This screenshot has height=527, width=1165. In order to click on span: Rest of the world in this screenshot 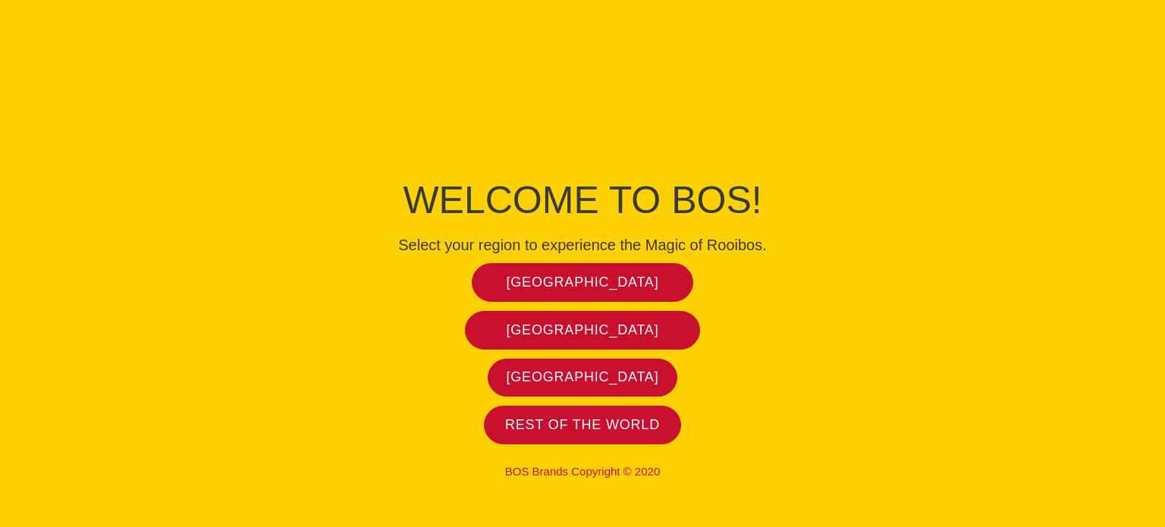, I will do `click(582, 425)`.